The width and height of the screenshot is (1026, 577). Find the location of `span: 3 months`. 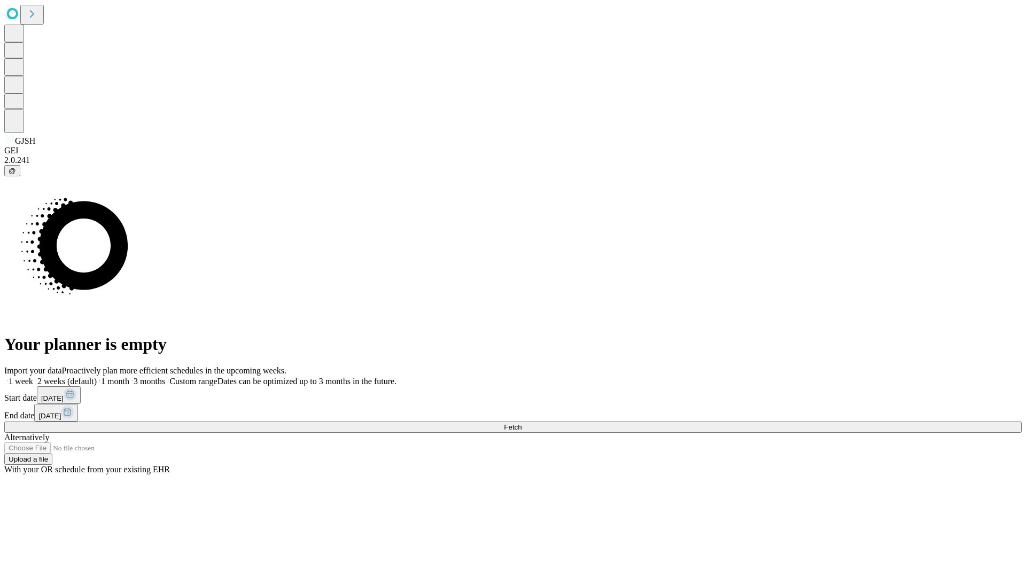

span: 3 months is located at coordinates (149, 381).